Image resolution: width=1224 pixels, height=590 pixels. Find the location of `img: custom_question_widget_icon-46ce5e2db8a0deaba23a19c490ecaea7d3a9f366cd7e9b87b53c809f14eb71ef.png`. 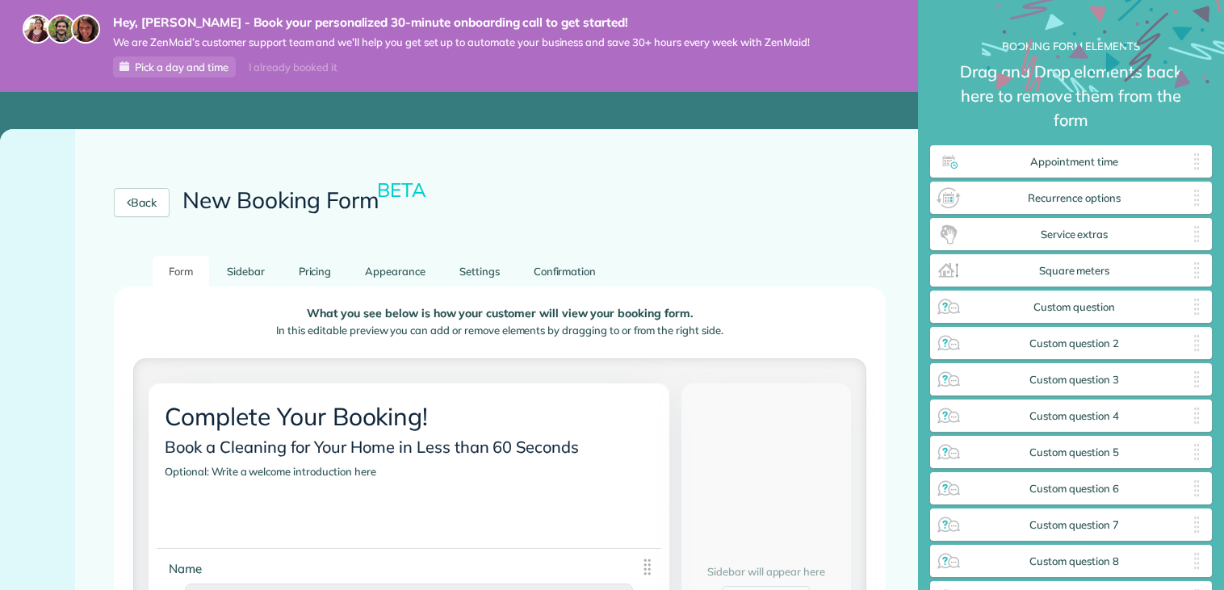

img: custom_question_widget_icon-46ce5e2db8a0deaba23a19c490ecaea7d3a9f366cd7e9b87b53c809f14eb71ef.png is located at coordinates (949, 307).